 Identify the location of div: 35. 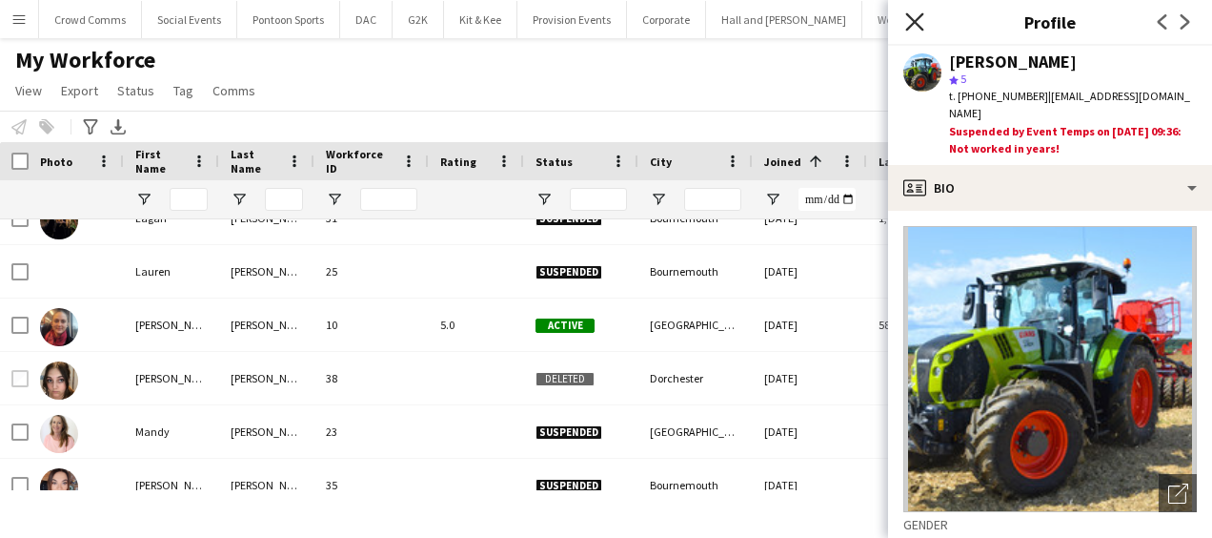
(372, 484).